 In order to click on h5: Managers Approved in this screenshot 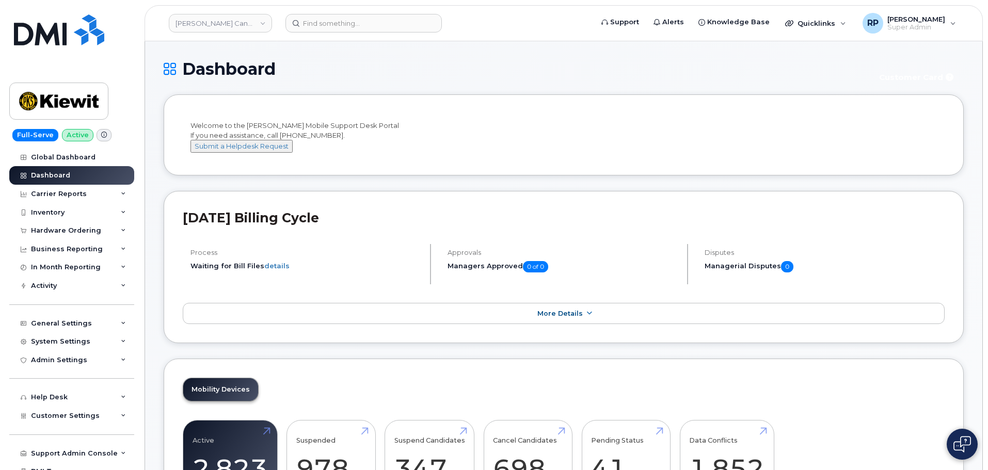, I will do `click(563, 267)`.